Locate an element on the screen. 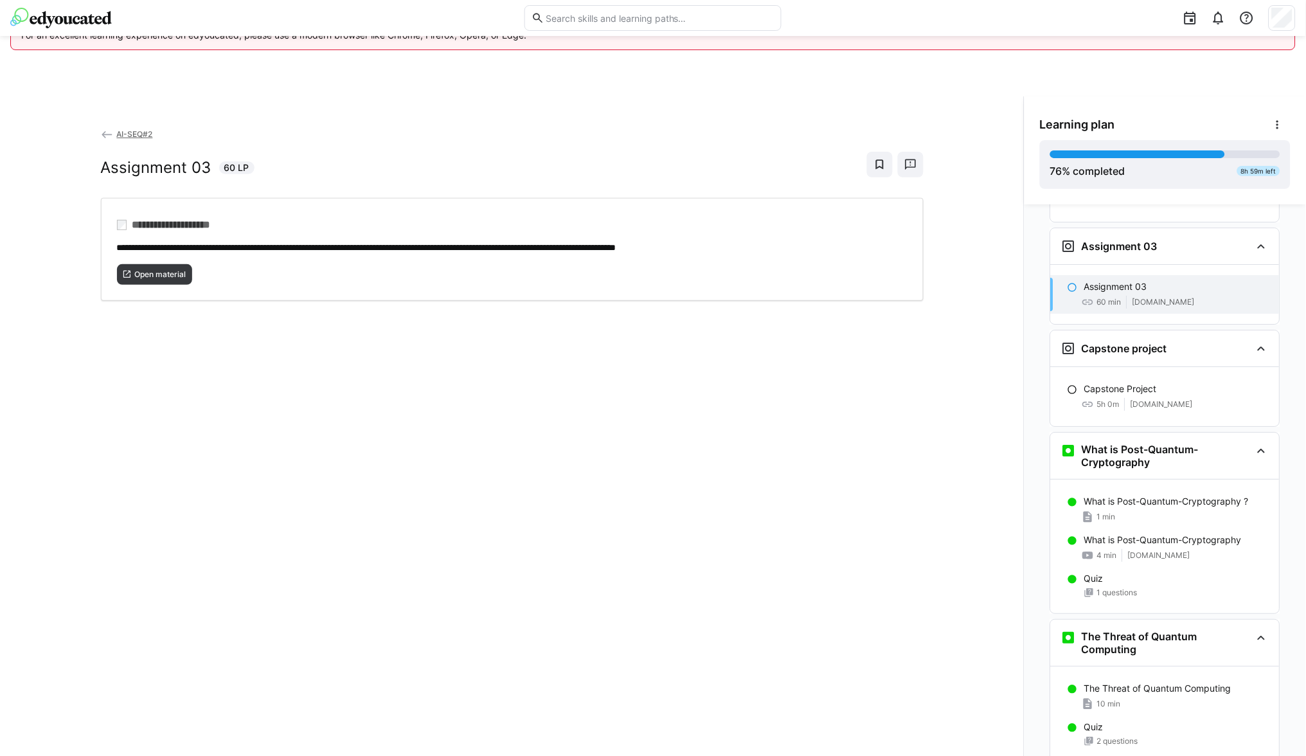 The image size is (1306, 756). h3: Capstone project is located at coordinates (1124, 348).